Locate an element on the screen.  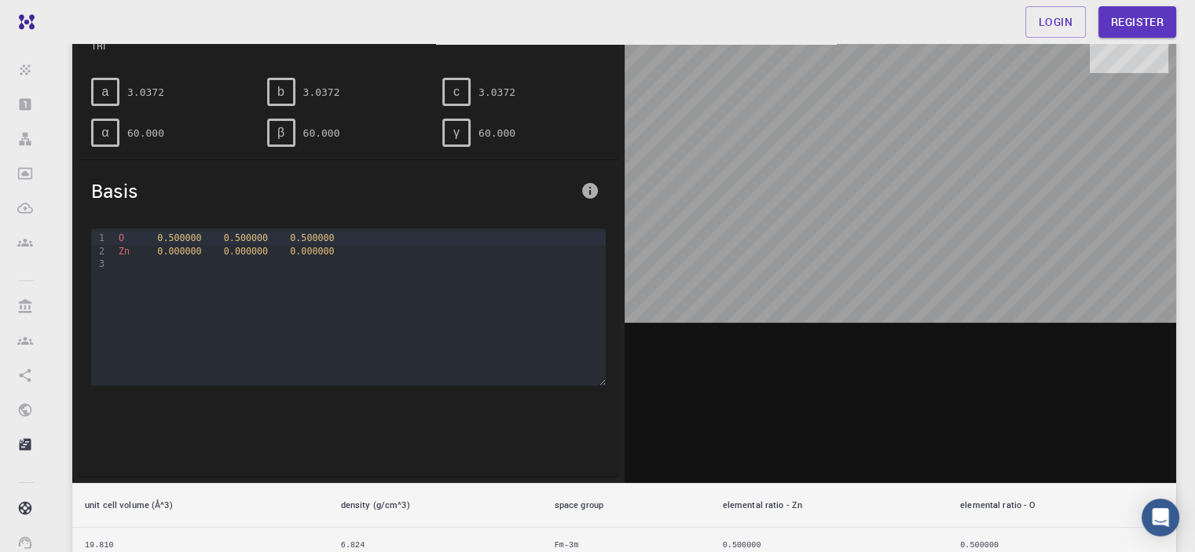
span: Basis is located at coordinates (332, 191).